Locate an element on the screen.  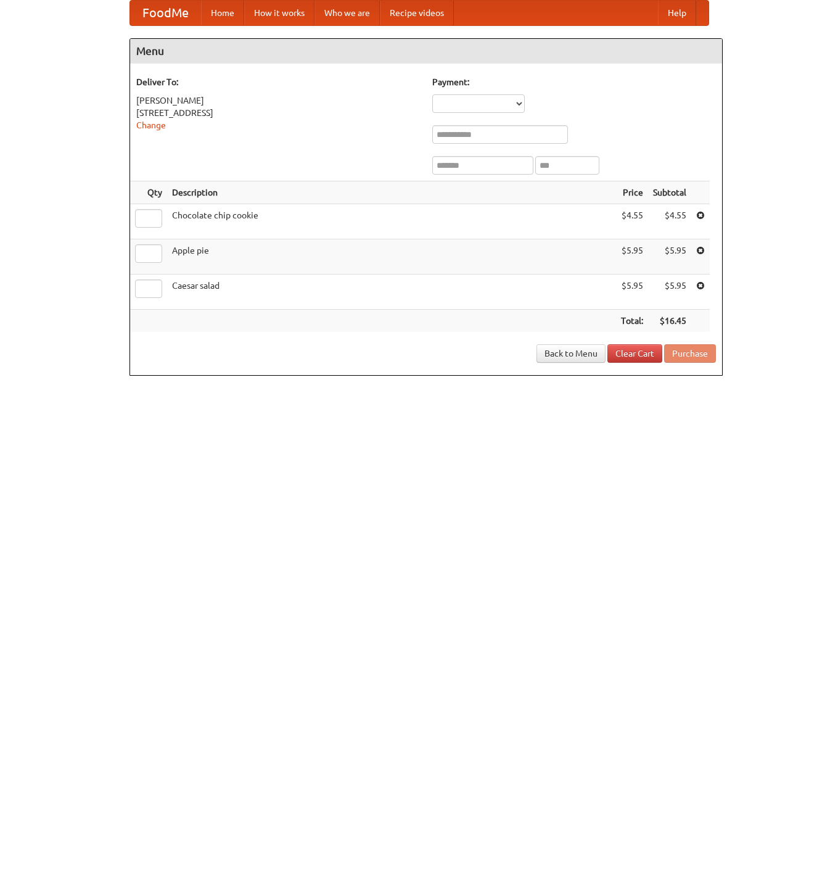
th: Subtotal is located at coordinates (670, 192).